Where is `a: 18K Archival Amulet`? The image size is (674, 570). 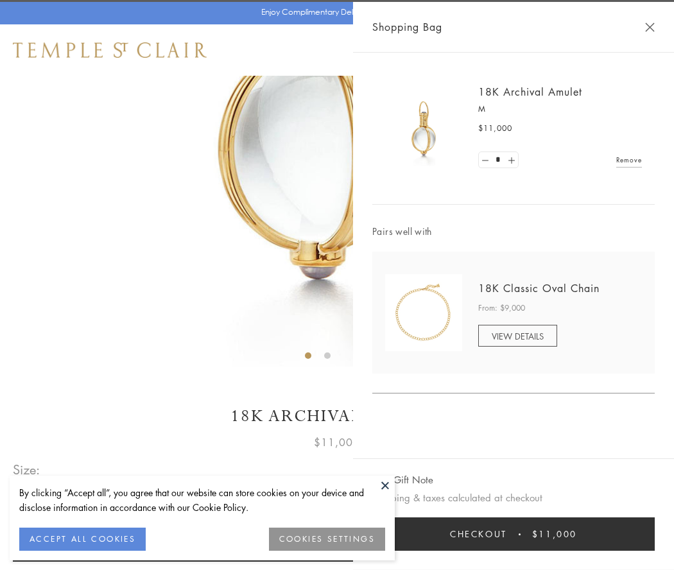
a: 18K Archival Amulet is located at coordinates (530, 92).